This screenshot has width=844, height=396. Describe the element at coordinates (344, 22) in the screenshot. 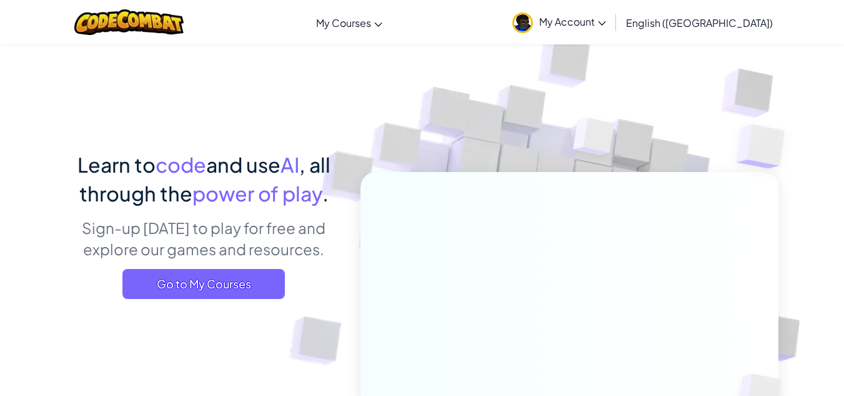

I see `span: My Courses` at that location.